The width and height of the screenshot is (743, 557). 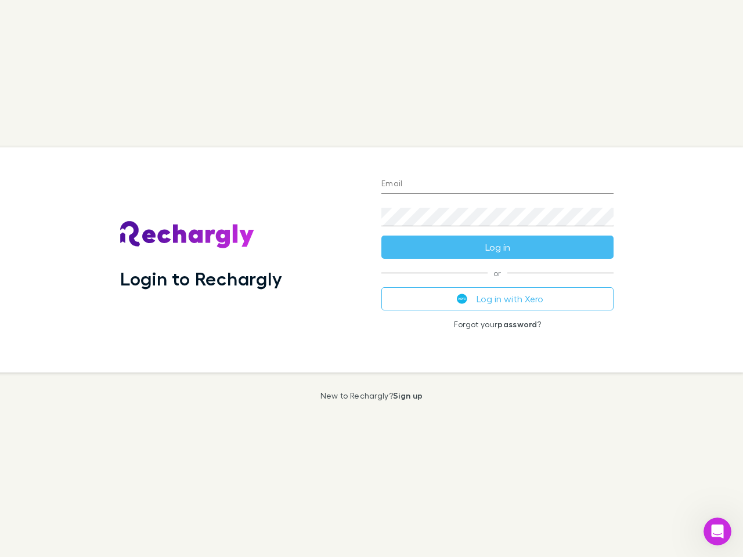 I want to click on p: New to Rechargly?, so click(x=372, y=396).